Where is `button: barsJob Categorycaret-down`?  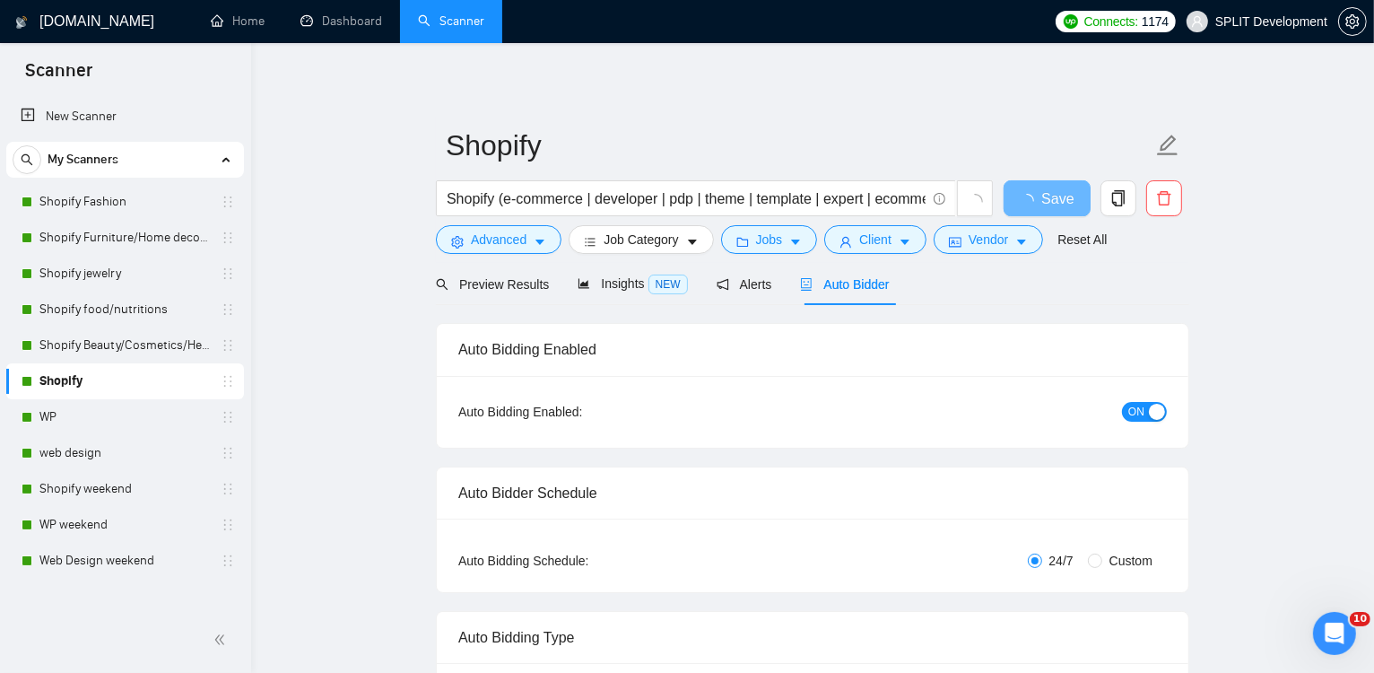
button: barsJob Categorycaret-down is located at coordinates (640, 240).